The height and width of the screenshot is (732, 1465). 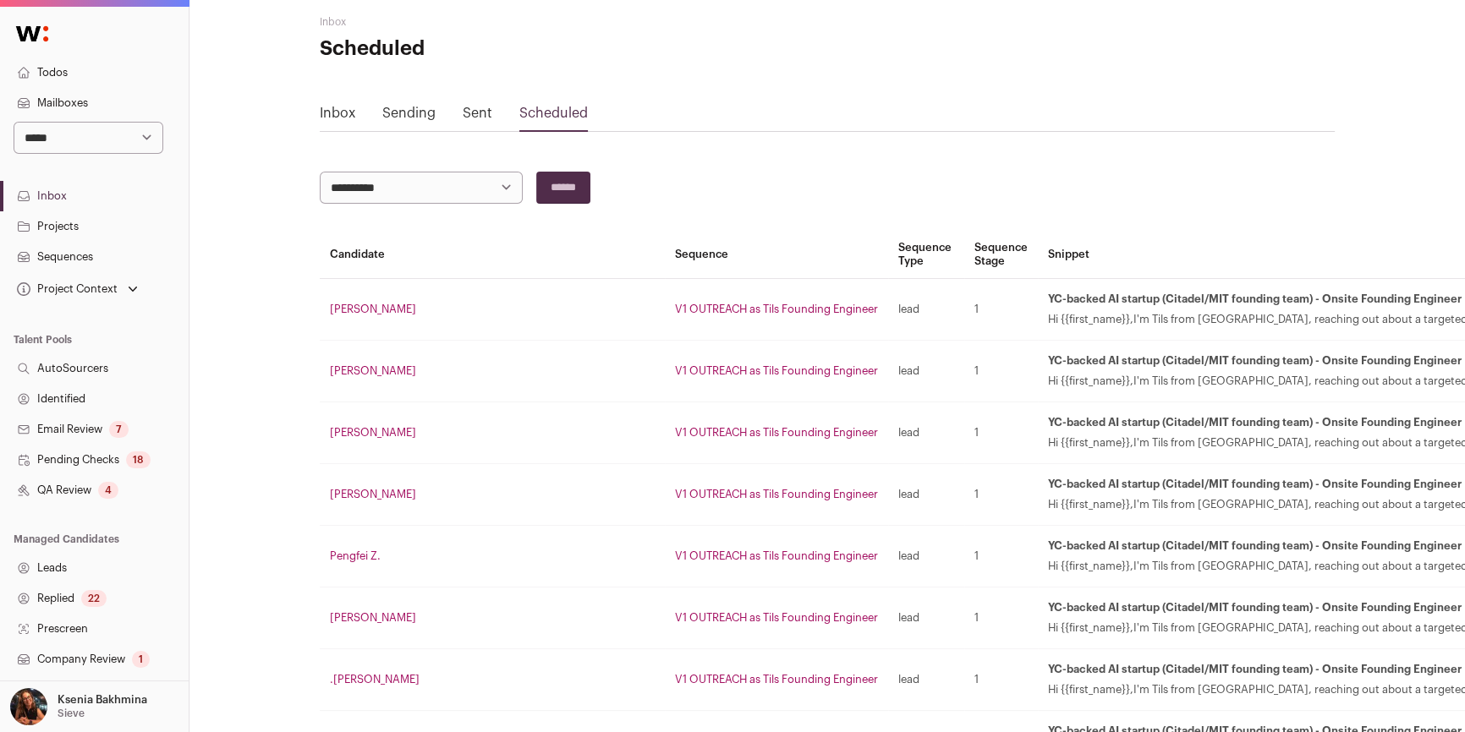 I want to click on th: Sequence, so click(x=776, y=255).